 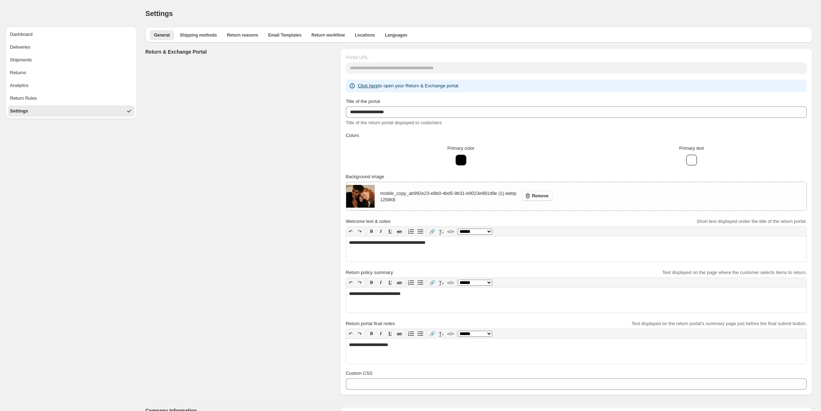 I want to click on button: Settings, so click(x=71, y=111).